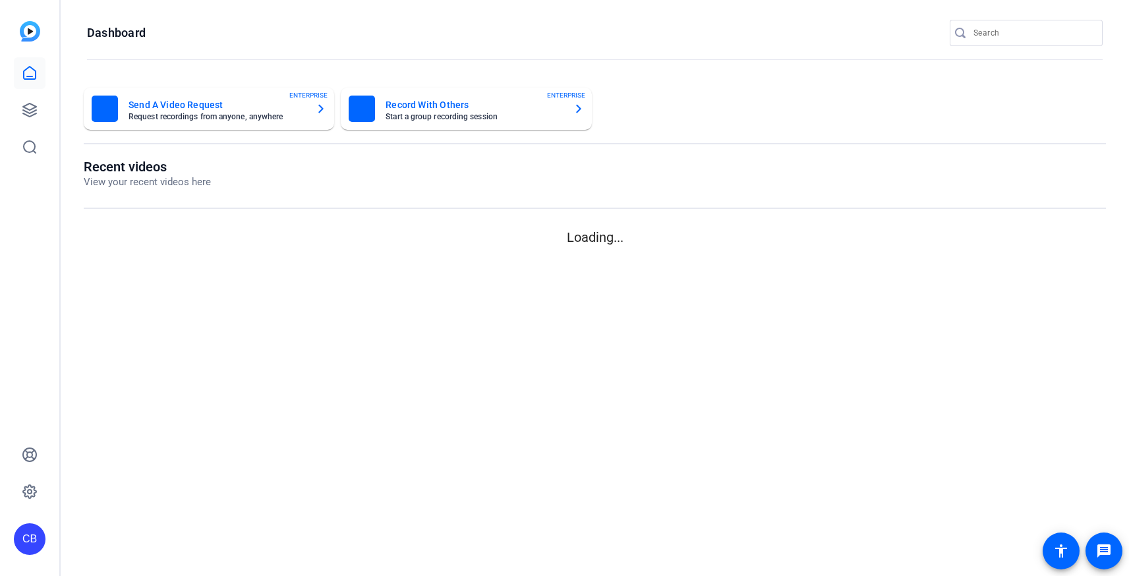 The image size is (1129, 576). Describe the element at coordinates (217, 117) in the screenshot. I see `mat-card-subtitle: Request recordings from anyone, anywhere` at that location.